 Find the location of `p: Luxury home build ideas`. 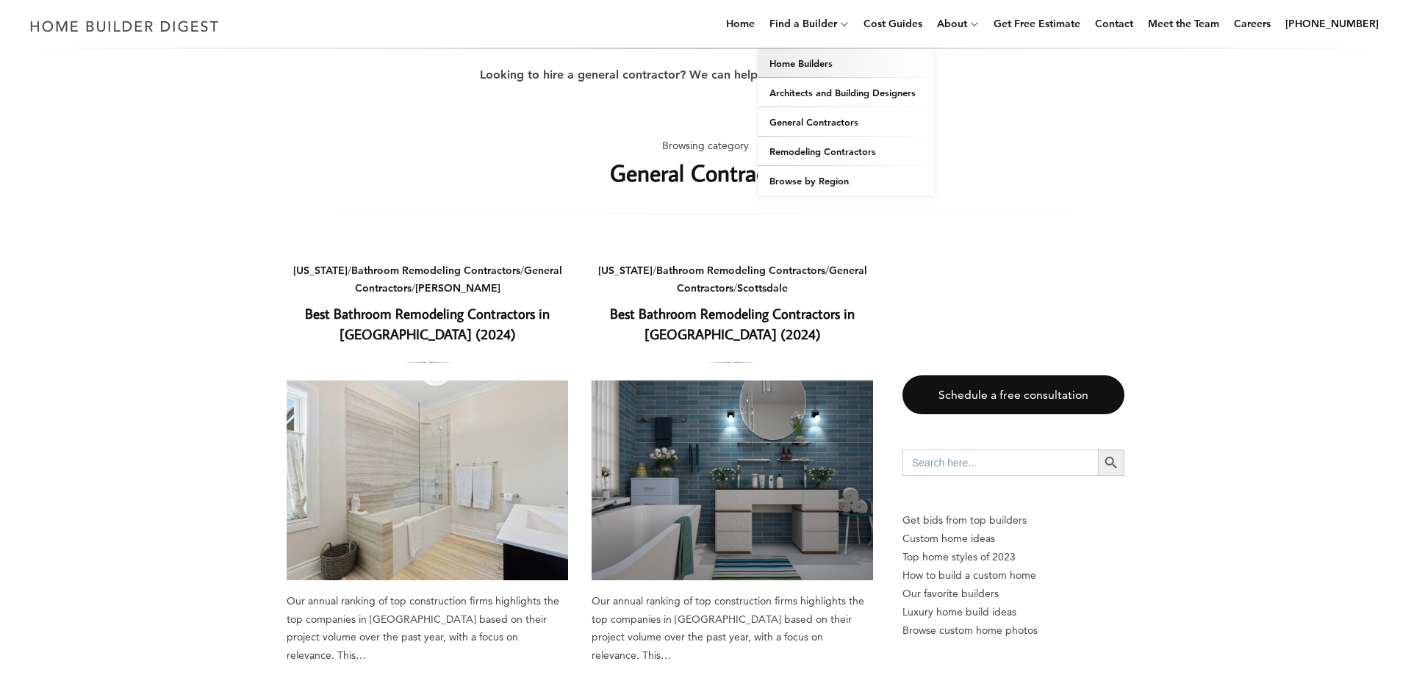

p: Luxury home build ideas is located at coordinates (1013, 612).